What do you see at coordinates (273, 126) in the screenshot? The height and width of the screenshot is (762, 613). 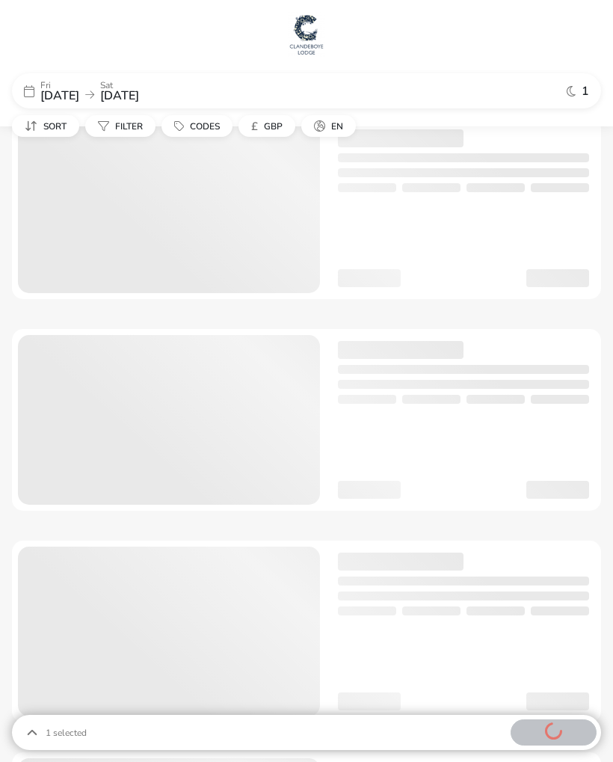 I see `span: GBP` at bounding box center [273, 126].